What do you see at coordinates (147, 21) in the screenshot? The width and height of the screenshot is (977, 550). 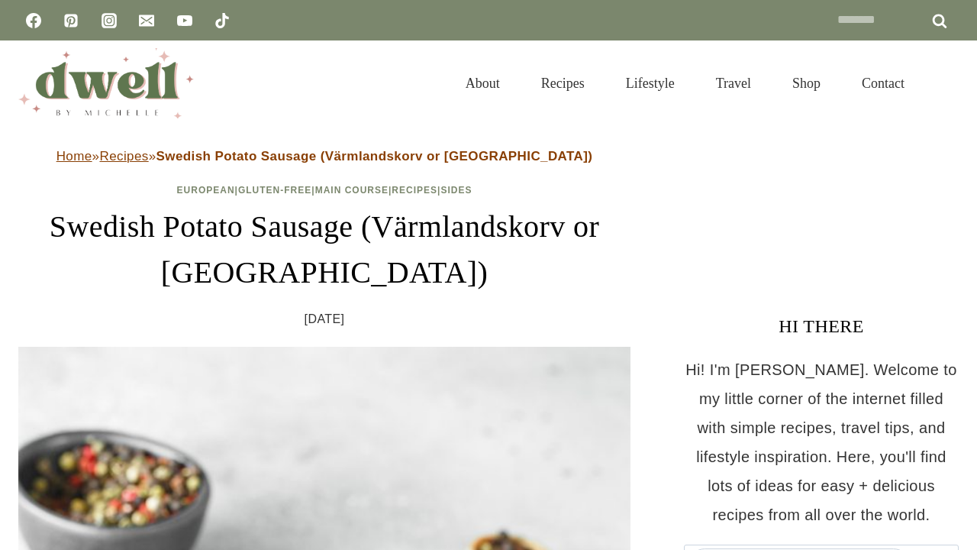 I see `a: Email` at bounding box center [147, 21].